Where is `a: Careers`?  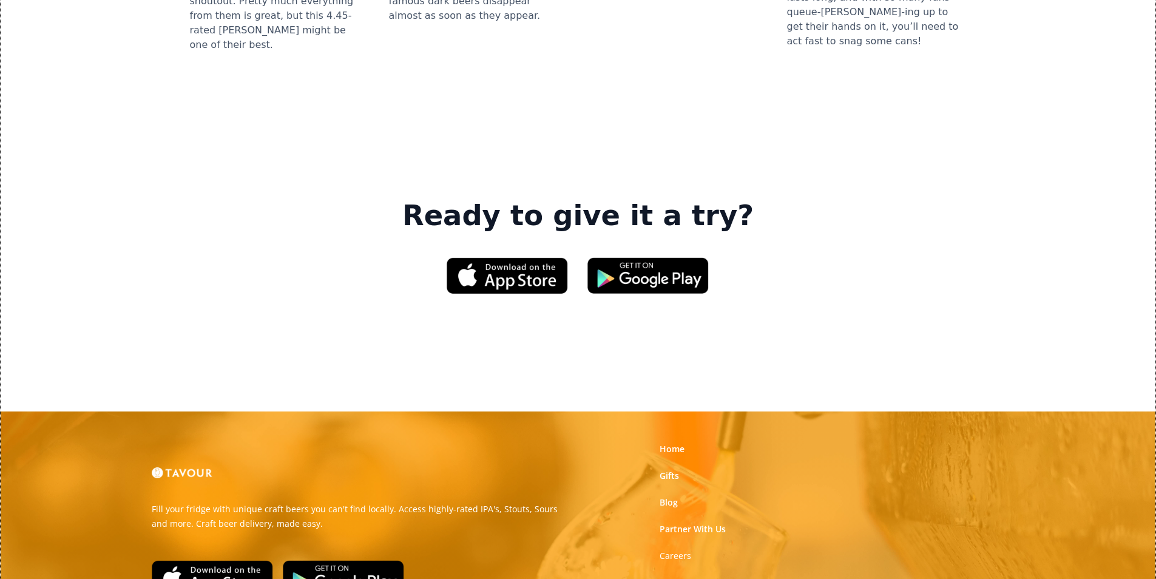
a: Careers is located at coordinates (676, 556).